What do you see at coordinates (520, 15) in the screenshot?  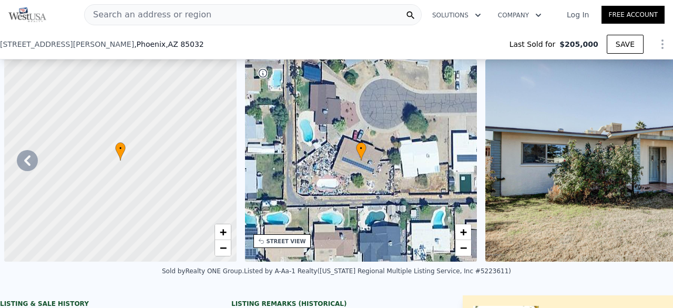 I see `button: Company` at bounding box center [520, 15].